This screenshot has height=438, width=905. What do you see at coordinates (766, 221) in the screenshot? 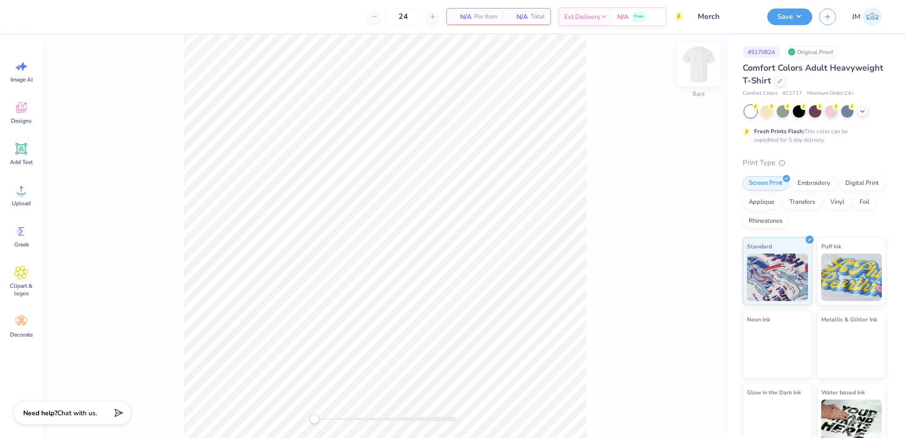
I see `div: Rhinestones` at bounding box center [766, 221].